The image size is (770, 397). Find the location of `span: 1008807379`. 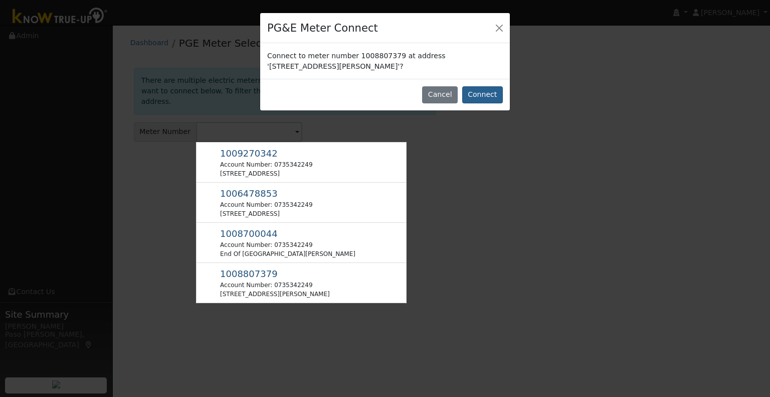

span: 1008807379 is located at coordinates (249, 273).